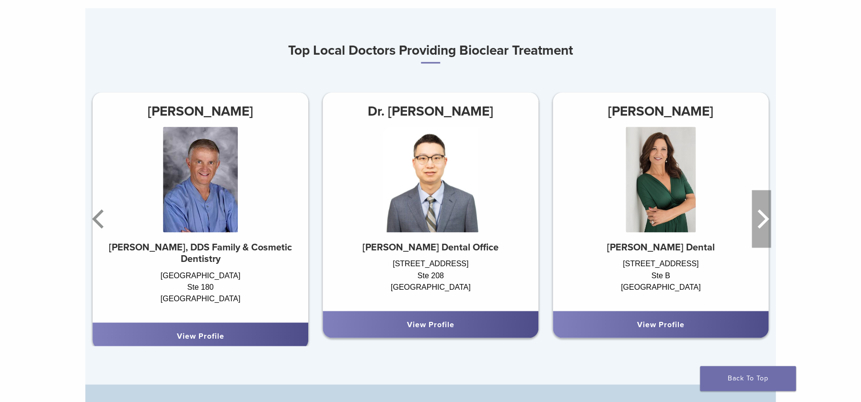 This screenshot has width=861, height=402. I want to click on img: Dr. Henry Chung, so click(431, 179).